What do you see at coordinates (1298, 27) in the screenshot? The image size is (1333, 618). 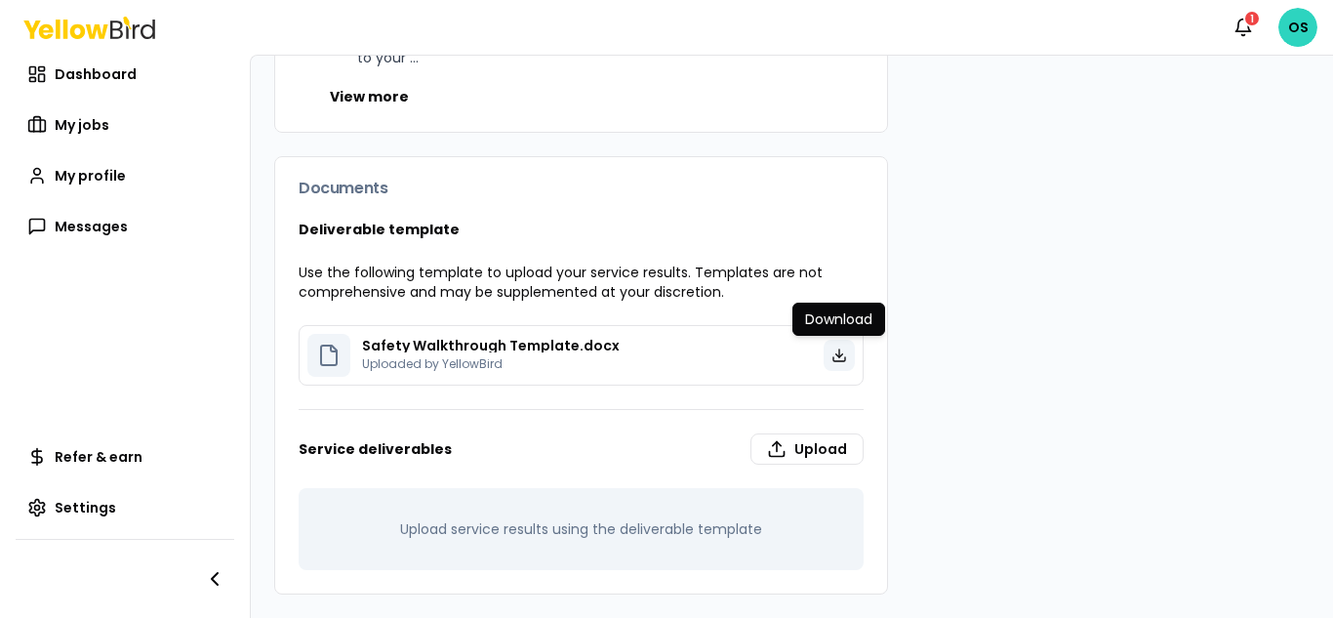 I see `span: OS` at bounding box center [1298, 27].